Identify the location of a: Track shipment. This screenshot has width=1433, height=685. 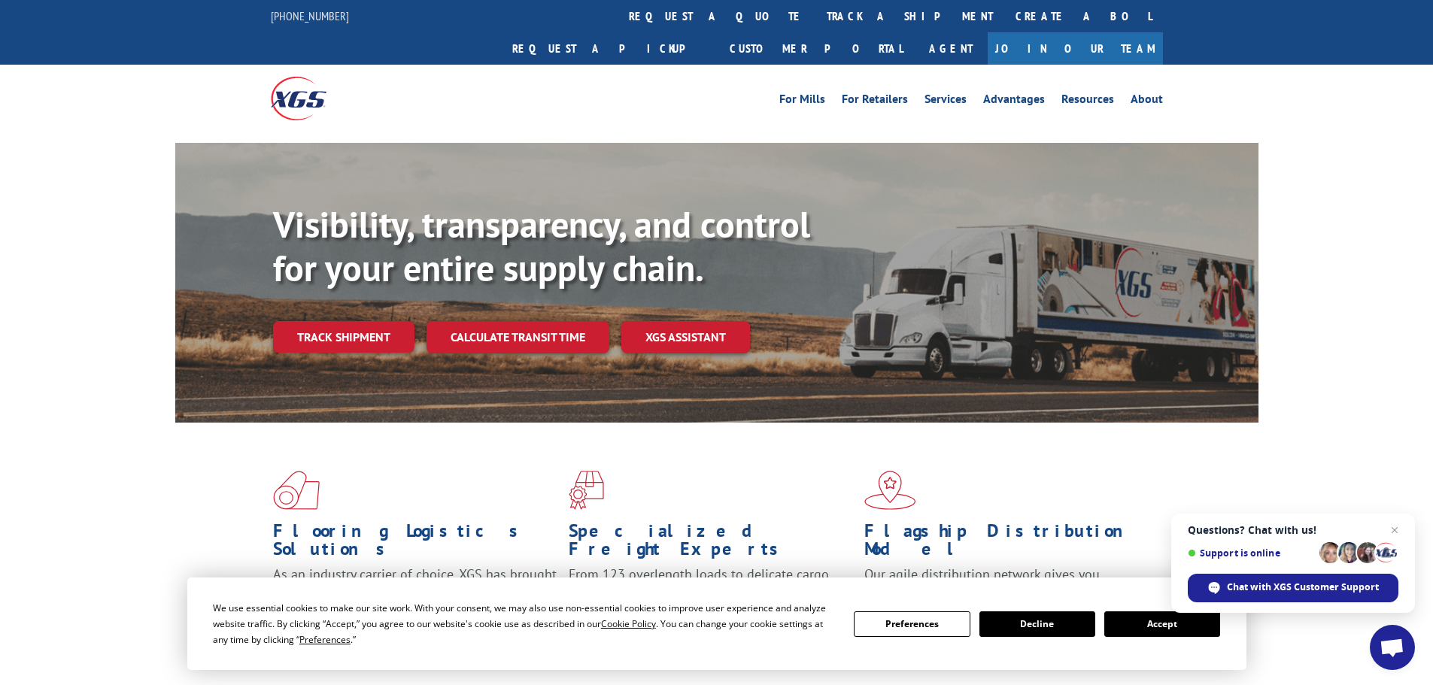
(344, 337).